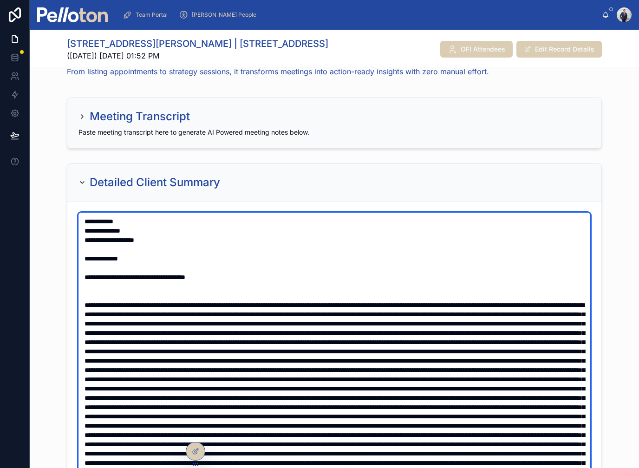 The width and height of the screenshot is (639, 468). I want to click on span: Paste meeting transcript here to generate AI Powered meeting notes below., so click(194, 132).